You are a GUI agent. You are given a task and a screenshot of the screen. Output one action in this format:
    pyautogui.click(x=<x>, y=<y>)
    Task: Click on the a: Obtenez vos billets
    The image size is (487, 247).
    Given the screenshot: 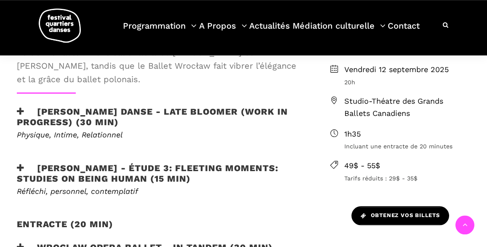 What is the action you would take?
    pyautogui.click(x=401, y=215)
    